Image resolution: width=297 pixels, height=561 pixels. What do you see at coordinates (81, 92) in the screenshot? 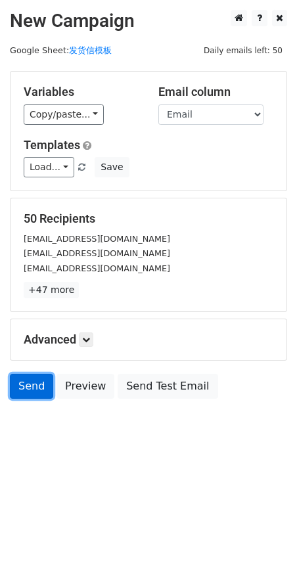
I see `h5: Variables` at bounding box center [81, 92].